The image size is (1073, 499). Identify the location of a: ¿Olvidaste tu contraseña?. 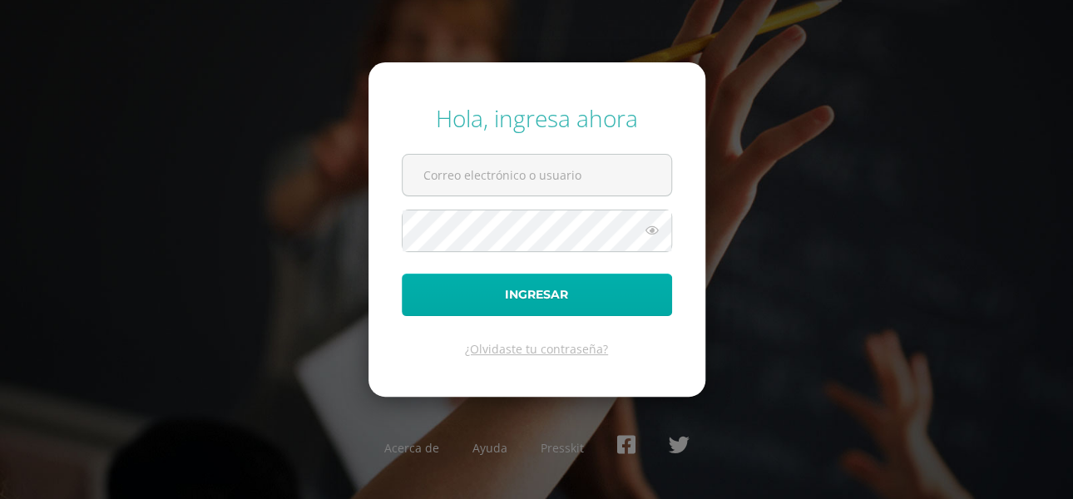
(537, 349).